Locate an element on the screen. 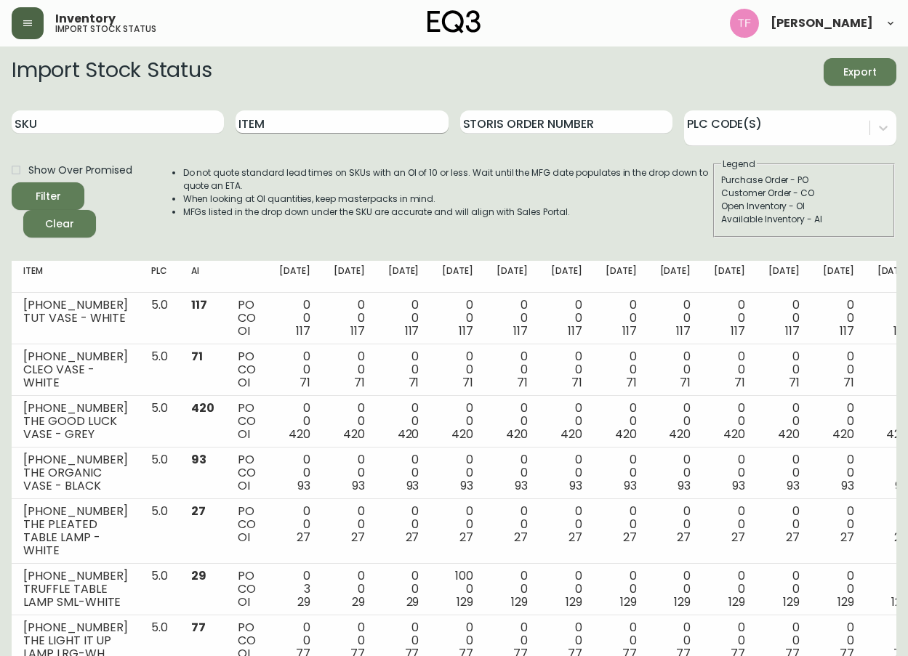  th: Item is located at coordinates (76, 277).